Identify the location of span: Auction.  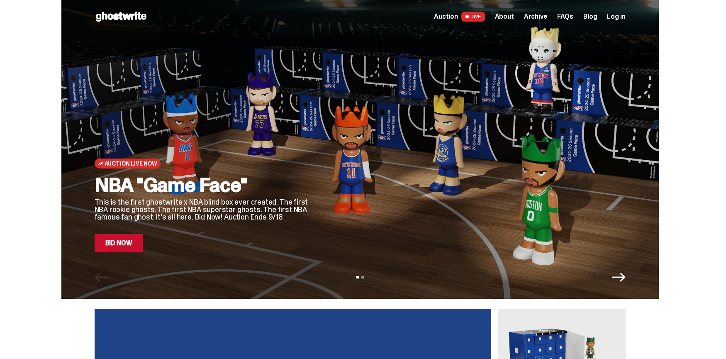
(446, 17).